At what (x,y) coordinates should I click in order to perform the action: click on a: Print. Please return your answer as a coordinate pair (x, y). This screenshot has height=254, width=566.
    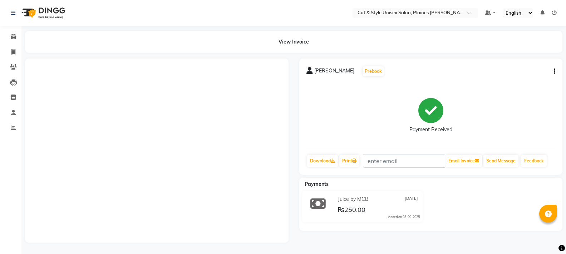
    Looking at the image, I should click on (349, 161).